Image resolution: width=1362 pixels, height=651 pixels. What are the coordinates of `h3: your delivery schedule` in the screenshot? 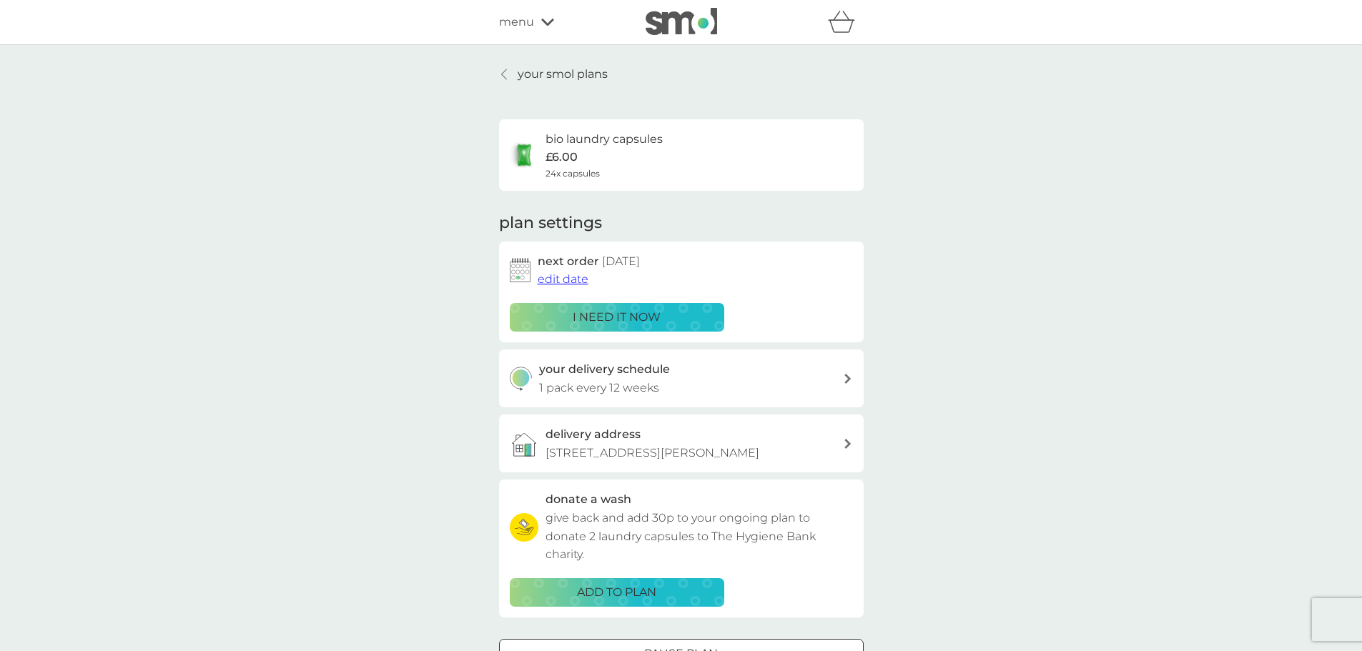 It's located at (604, 370).